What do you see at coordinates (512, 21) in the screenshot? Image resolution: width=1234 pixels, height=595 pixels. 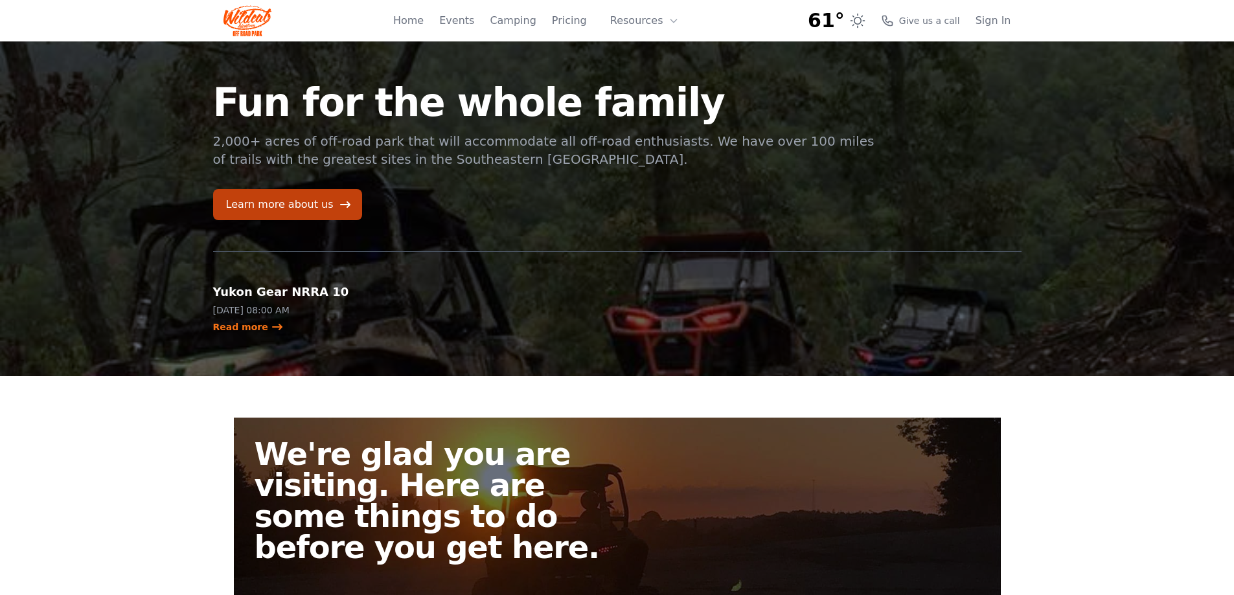 I see `a: Camping` at bounding box center [512, 21].